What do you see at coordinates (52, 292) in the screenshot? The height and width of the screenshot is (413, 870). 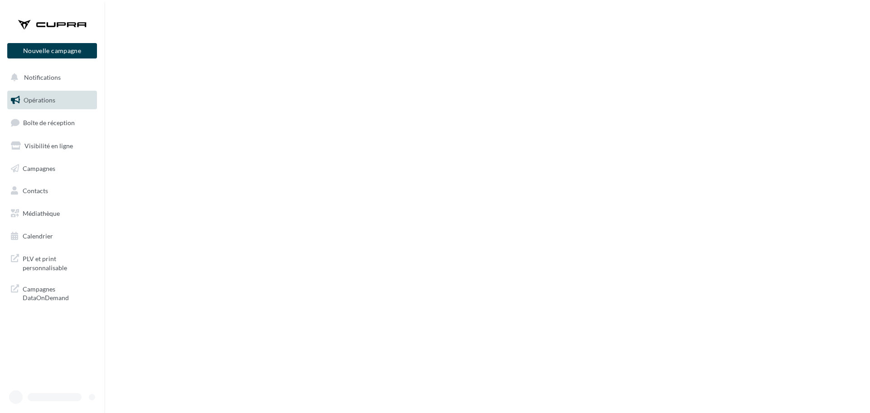 I see `a: Campagnes DataOnDemand` at bounding box center [52, 292].